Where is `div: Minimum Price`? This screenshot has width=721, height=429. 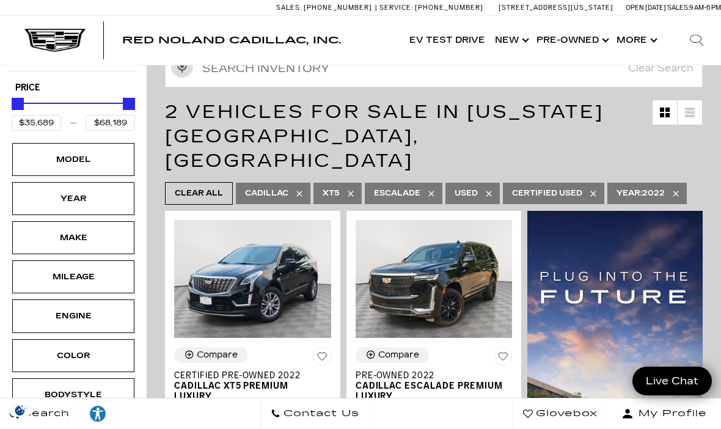
div: Minimum Price is located at coordinates (18, 104).